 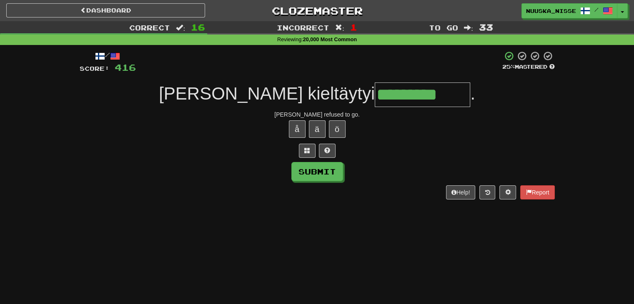 I want to click on strong: 20,000 Most Common, so click(x=330, y=40).